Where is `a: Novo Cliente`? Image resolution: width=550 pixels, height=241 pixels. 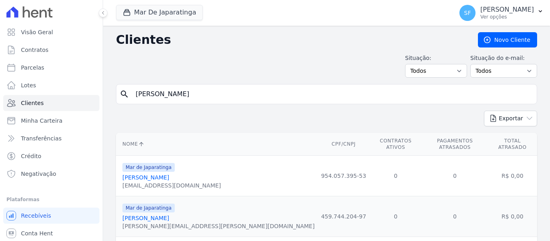 a: Novo Cliente is located at coordinates (508, 40).